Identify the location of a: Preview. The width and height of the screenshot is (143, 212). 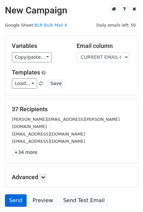
(43, 201).